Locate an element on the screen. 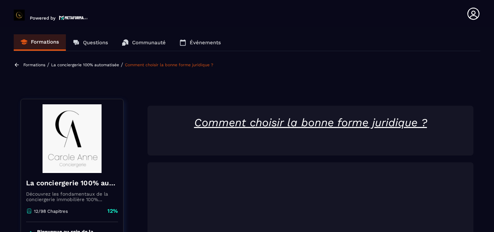  p: Powered by is located at coordinates (43, 18).